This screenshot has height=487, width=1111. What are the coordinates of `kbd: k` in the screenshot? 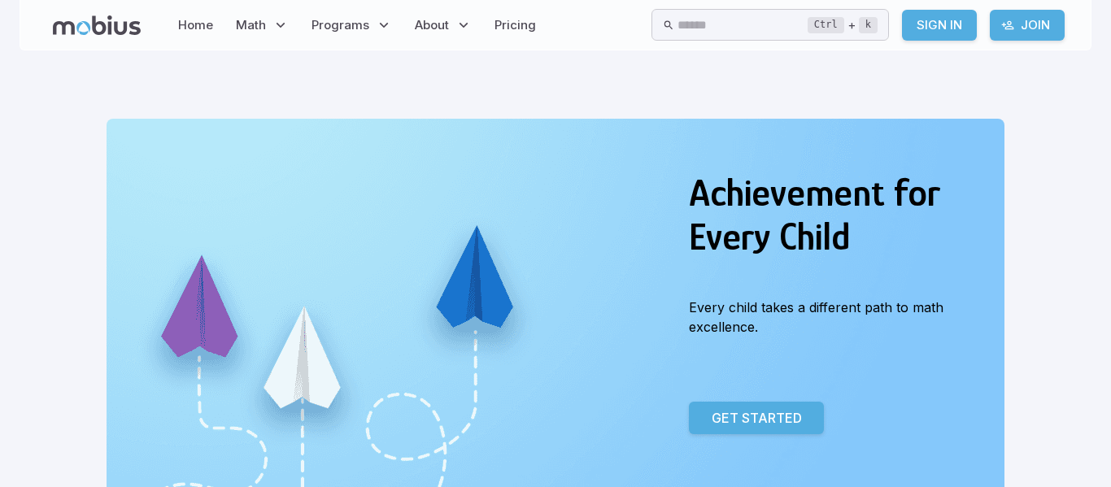 It's located at (867, 25).